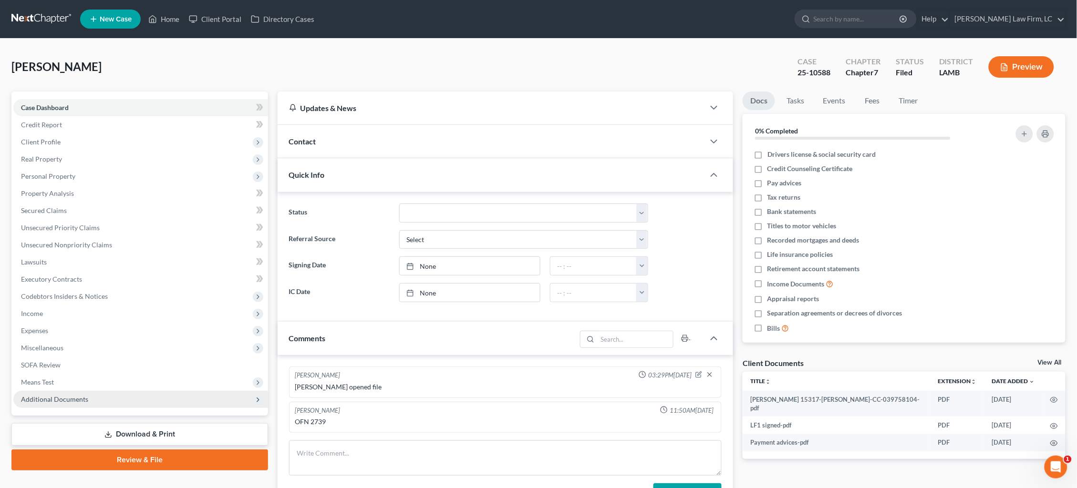 This screenshot has height=488, width=1077. Describe the element at coordinates (795, 101) in the screenshot. I see `a: Tasks` at that location.